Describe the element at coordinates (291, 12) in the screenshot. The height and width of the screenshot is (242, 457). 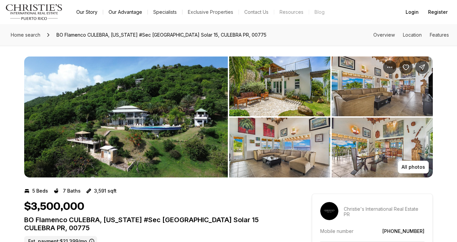
I see `a: Resources` at that location.